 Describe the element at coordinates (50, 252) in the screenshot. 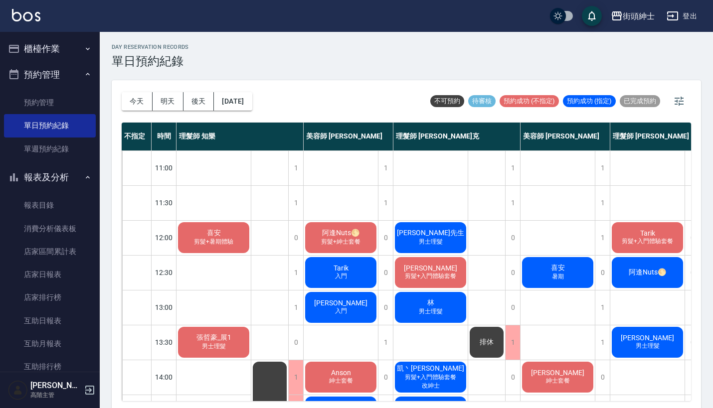

I see `a: 店家區間累計表` at that location.